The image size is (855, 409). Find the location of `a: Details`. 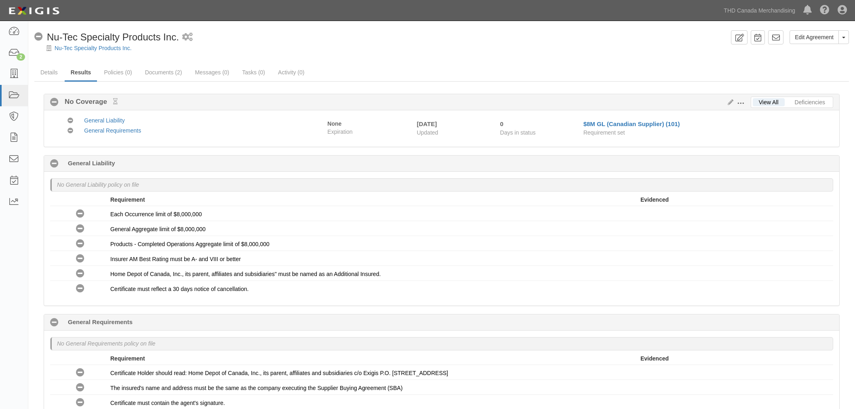

a: Details is located at coordinates (49, 72).